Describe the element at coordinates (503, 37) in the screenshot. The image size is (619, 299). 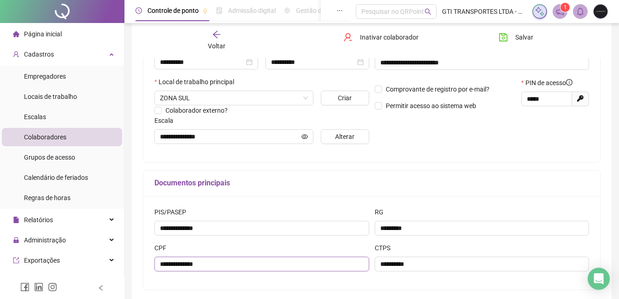
I see `span: save` at that location.